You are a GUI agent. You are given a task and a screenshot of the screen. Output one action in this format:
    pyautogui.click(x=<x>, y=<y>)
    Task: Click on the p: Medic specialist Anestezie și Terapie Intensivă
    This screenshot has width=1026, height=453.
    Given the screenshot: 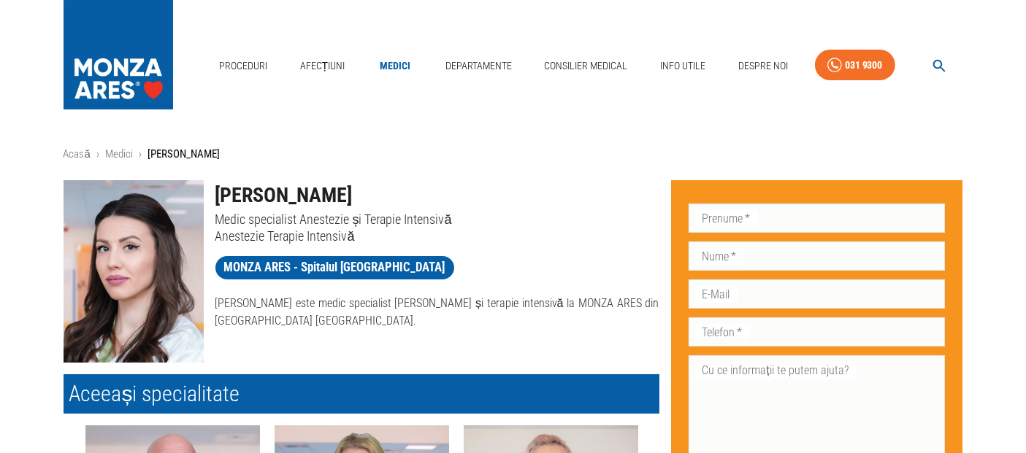 What is the action you would take?
    pyautogui.click(x=437, y=219)
    